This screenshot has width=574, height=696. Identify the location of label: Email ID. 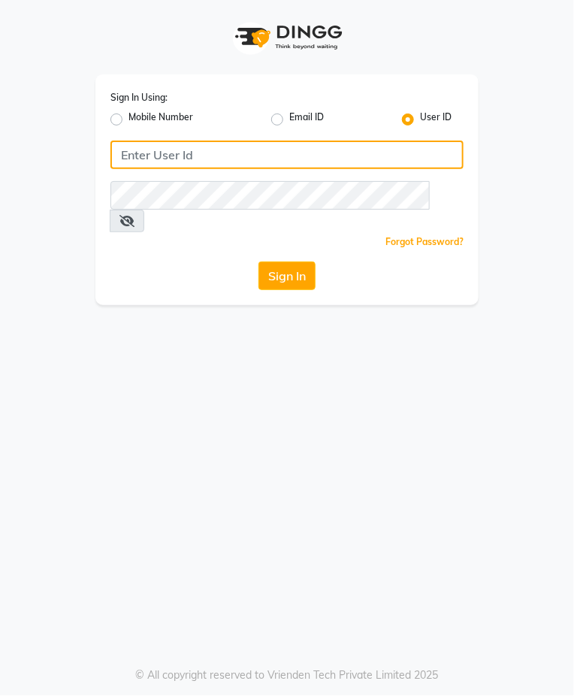
(307, 120).